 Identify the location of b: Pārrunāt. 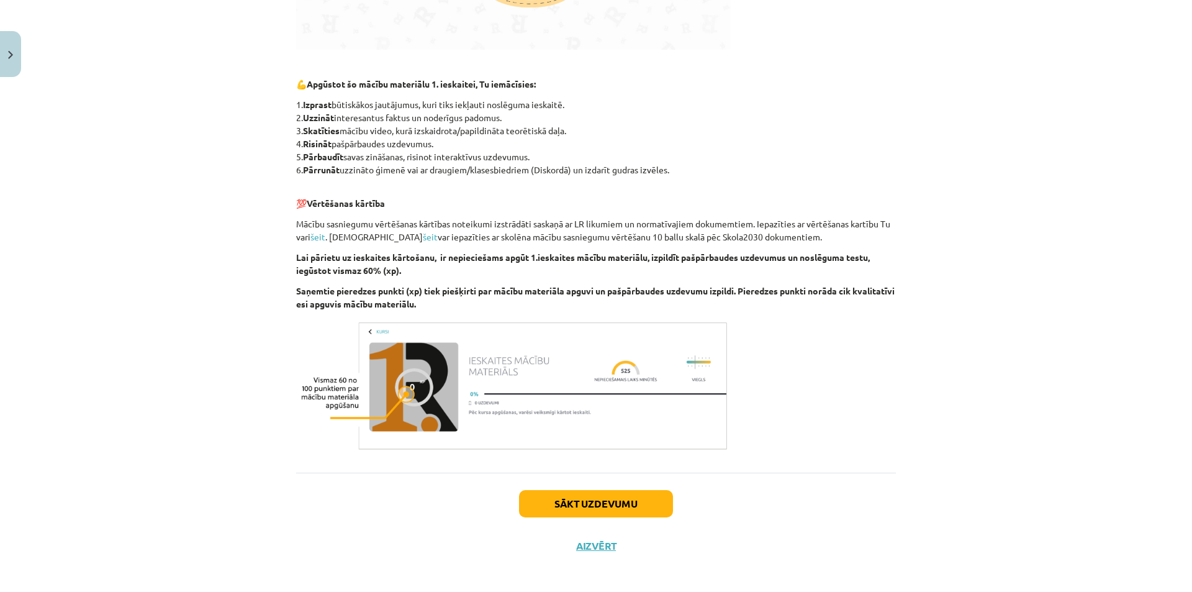
(321, 169).